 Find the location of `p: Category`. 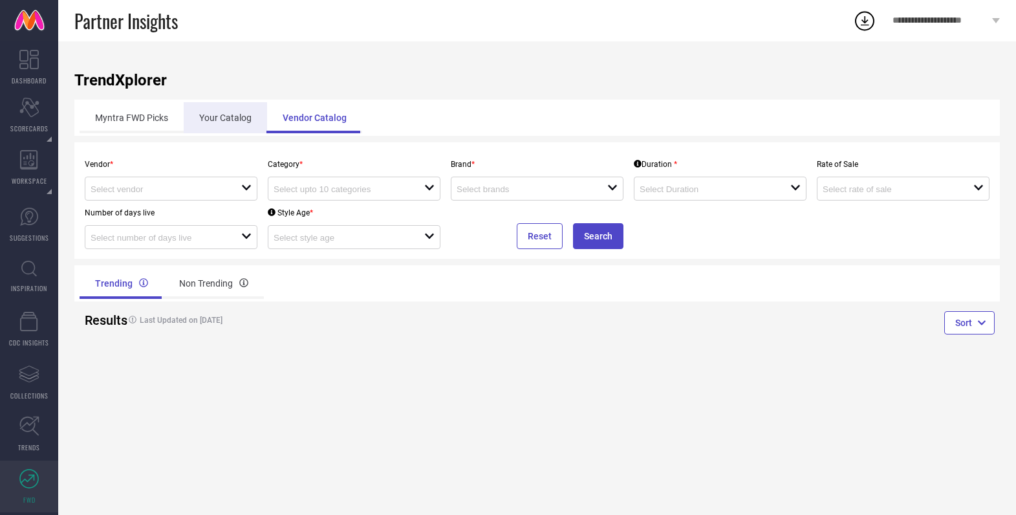

p: Category is located at coordinates (354, 164).